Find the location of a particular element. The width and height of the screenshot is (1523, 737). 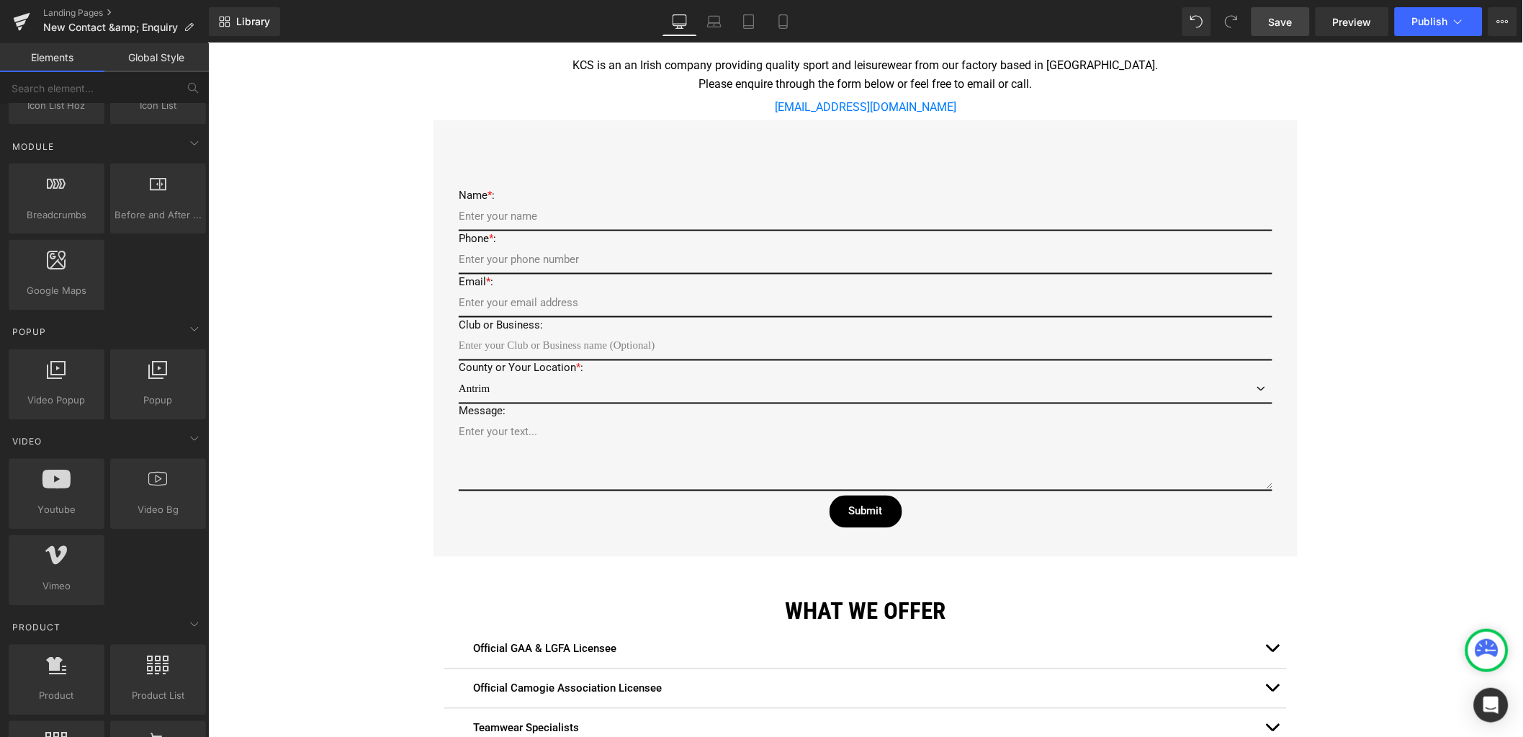

a: New Library is located at coordinates (244, 22).